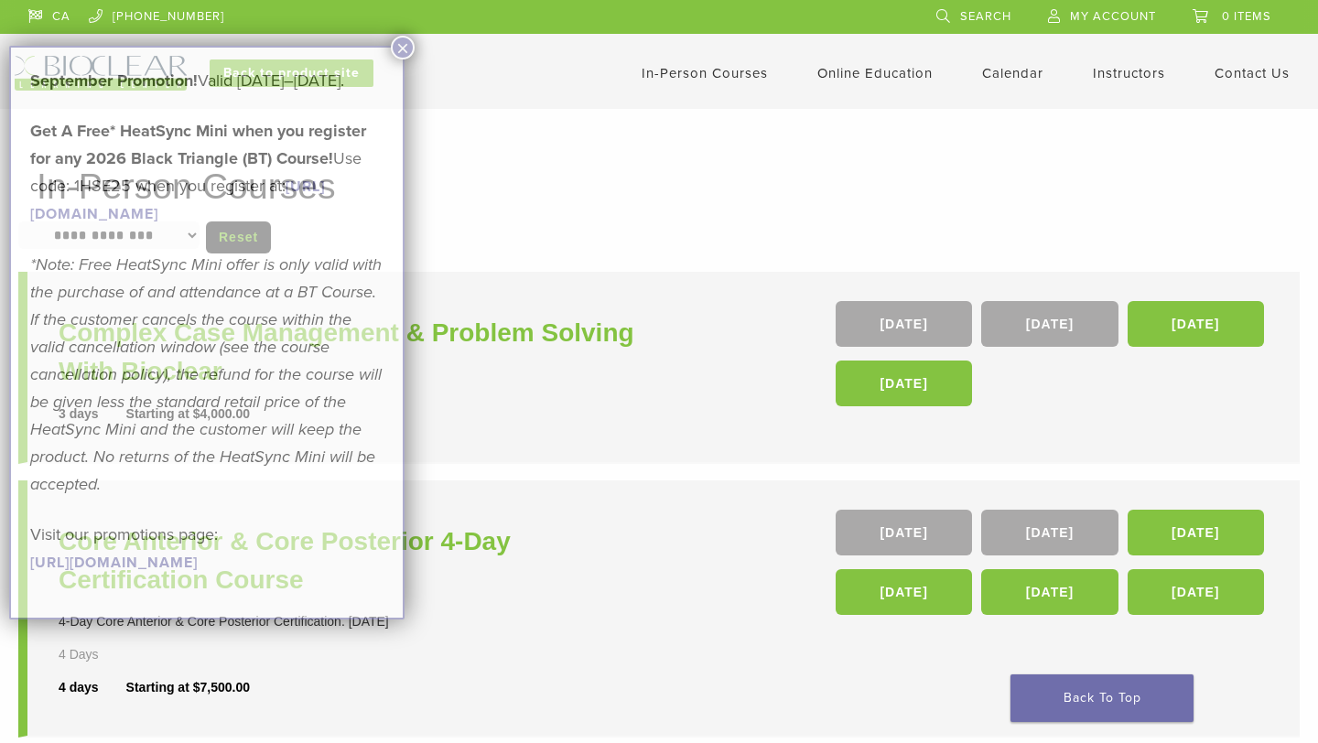  Describe the element at coordinates (207, 172) in the screenshot. I see `p: Use code: 1HSE25 when you register at:` at that location.